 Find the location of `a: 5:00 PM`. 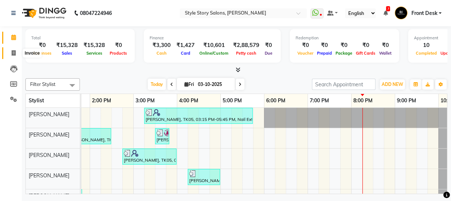

a: 5:00 PM is located at coordinates (232, 100).